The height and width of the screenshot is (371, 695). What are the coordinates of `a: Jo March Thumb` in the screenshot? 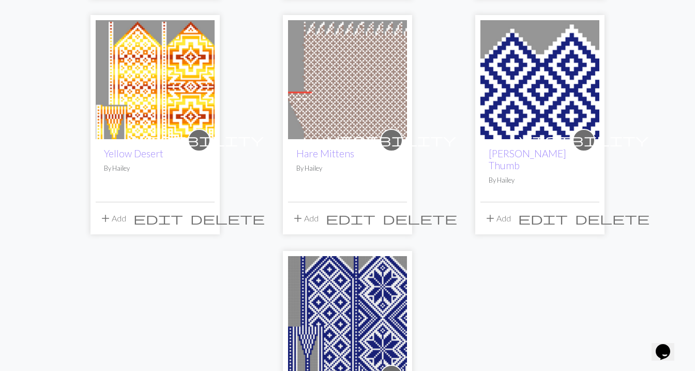 It's located at (540, 78).